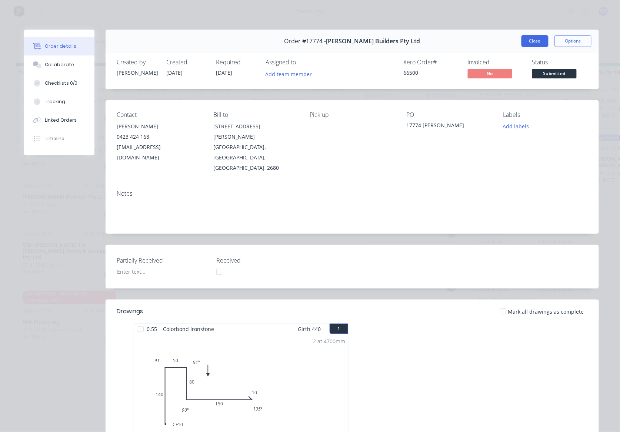 The image size is (620, 432). I want to click on div: Assigned to, so click(302, 62).